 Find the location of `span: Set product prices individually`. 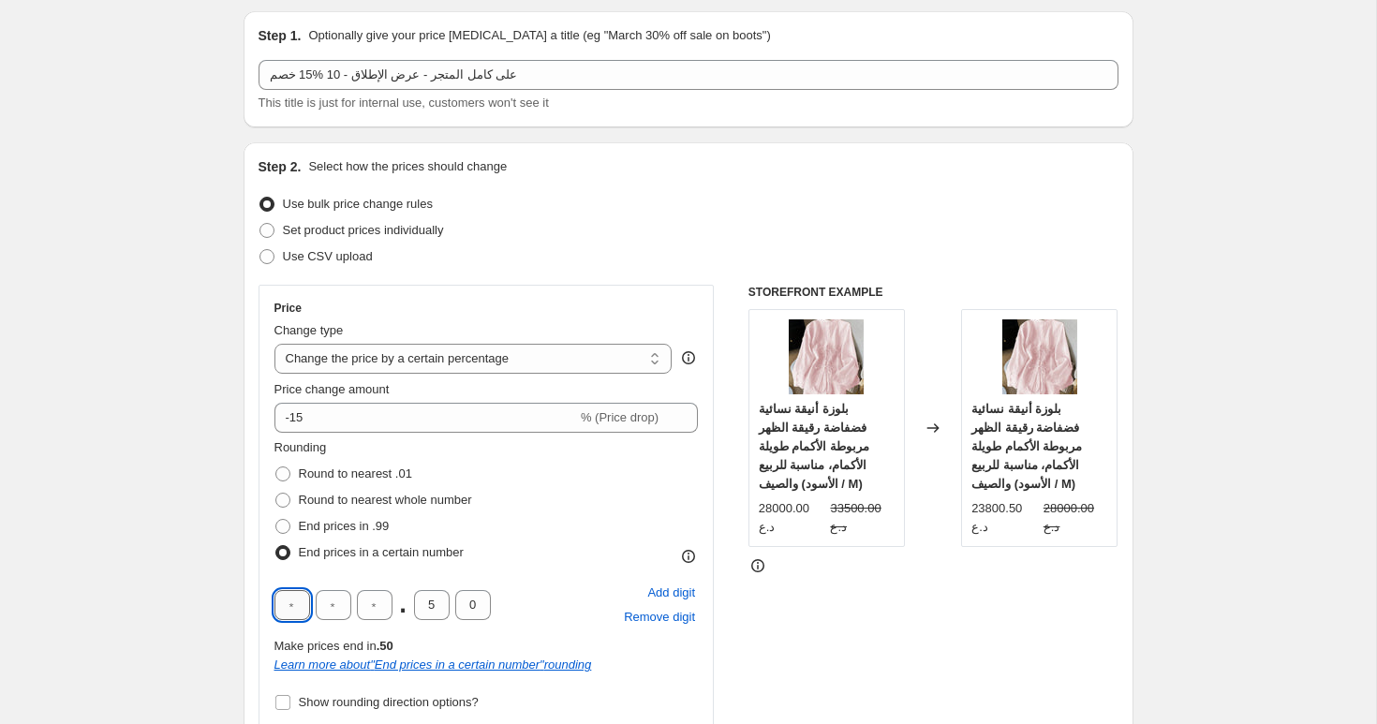

span: Set product prices individually is located at coordinates (363, 230).